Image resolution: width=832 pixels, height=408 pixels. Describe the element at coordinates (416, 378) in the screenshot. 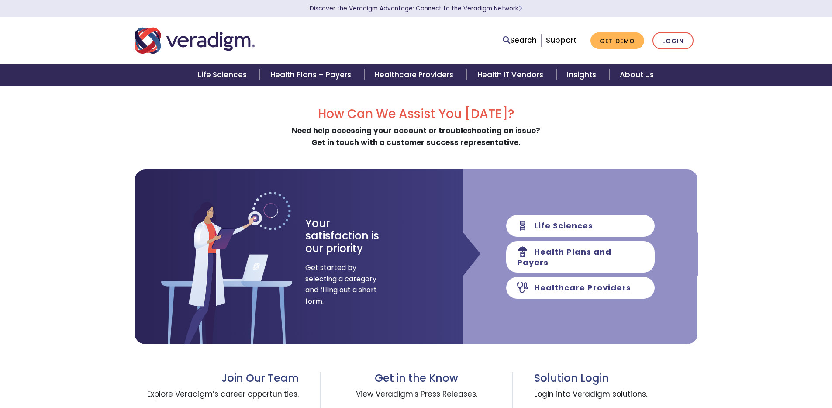

I see `h3: Get in the Know` at that location.